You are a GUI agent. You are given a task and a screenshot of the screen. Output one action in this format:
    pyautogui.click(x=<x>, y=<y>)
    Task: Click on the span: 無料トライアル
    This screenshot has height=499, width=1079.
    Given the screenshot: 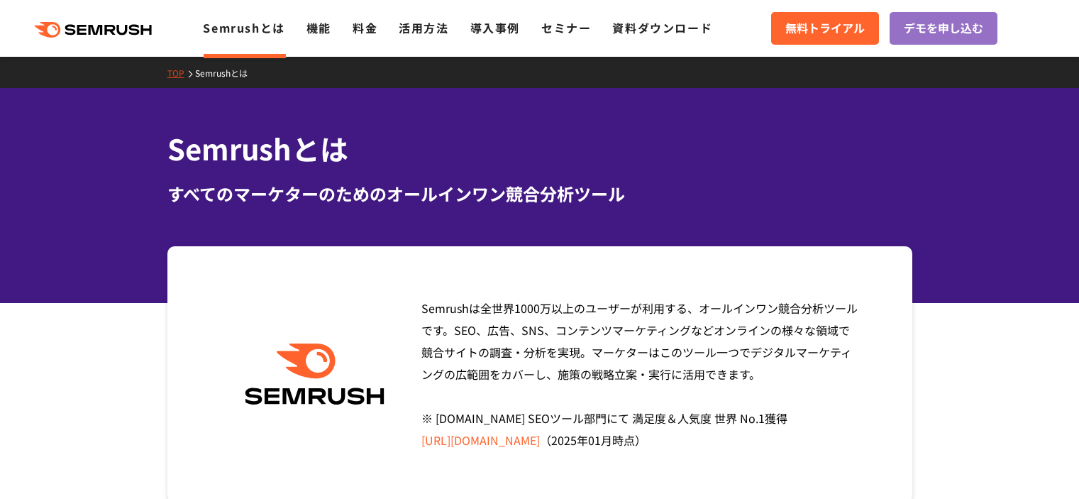 What is the action you would take?
    pyautogui.click(x=825, y=28)
    